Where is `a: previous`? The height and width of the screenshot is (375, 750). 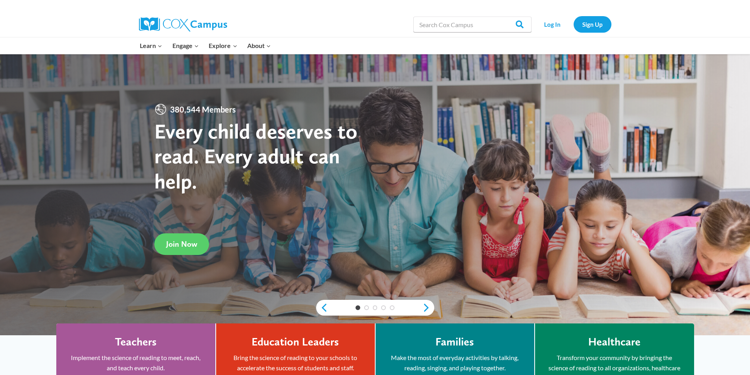
a: previous is located at coordinates (322, 308).